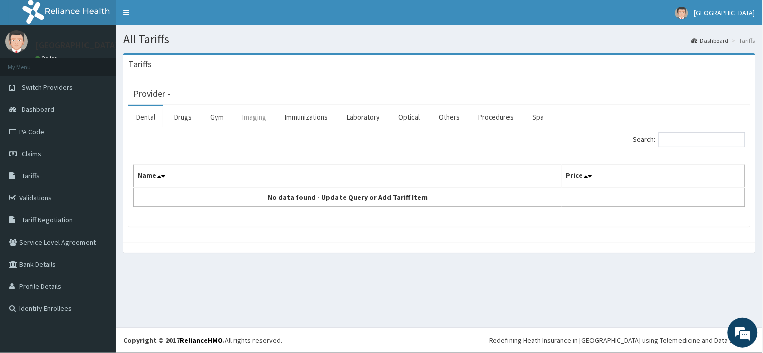  What do you see at coordinates (146, 117) in the screenshot?
I see `a: Dental` at bounding box center [146, 117].